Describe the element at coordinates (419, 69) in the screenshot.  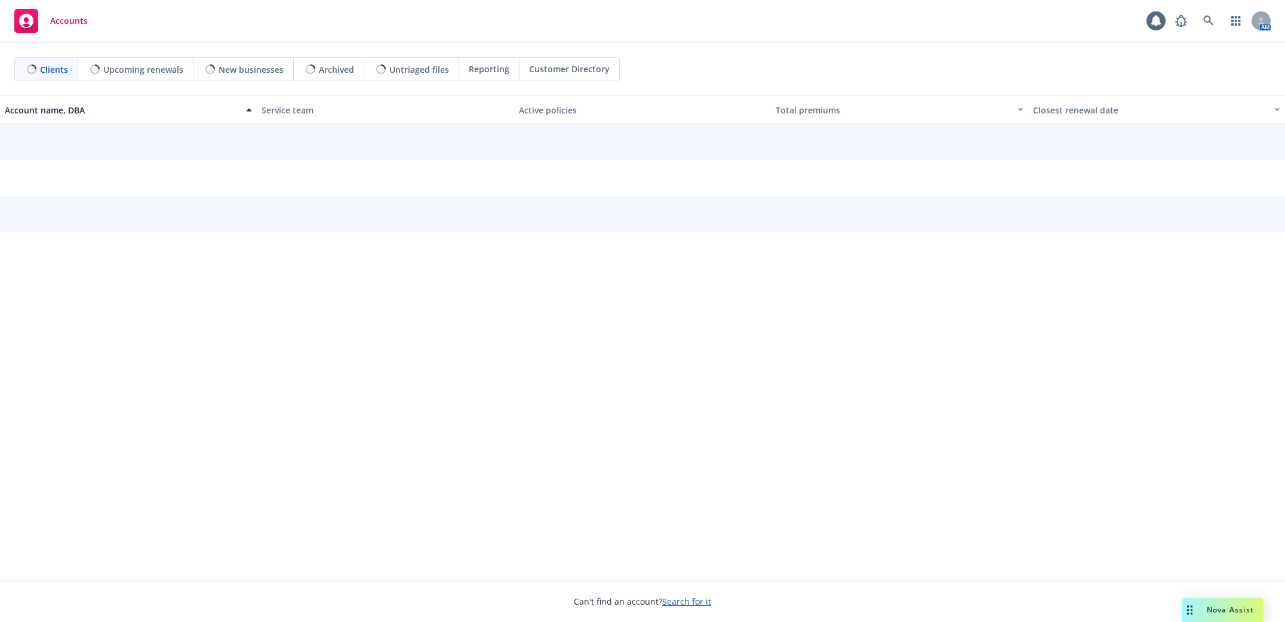
I see `span: Untriaged files` at that location.